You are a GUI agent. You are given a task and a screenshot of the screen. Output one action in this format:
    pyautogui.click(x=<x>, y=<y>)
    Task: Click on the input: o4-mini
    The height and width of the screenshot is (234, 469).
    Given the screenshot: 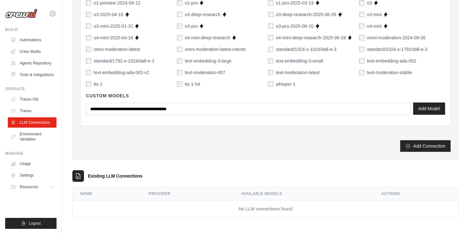 What is the action you would take?
    pyautogui.click(x=361, y=26)
    